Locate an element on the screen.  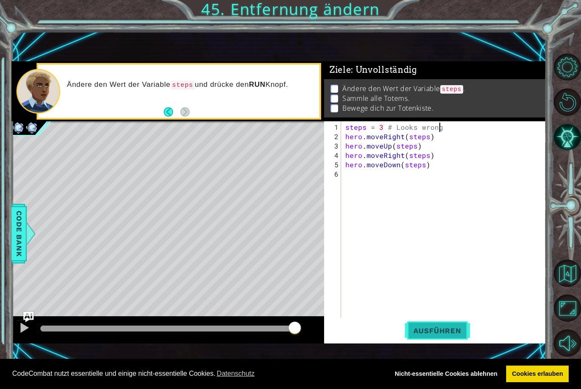
button: KI-Hinweis is located at coordinates (567, 137).